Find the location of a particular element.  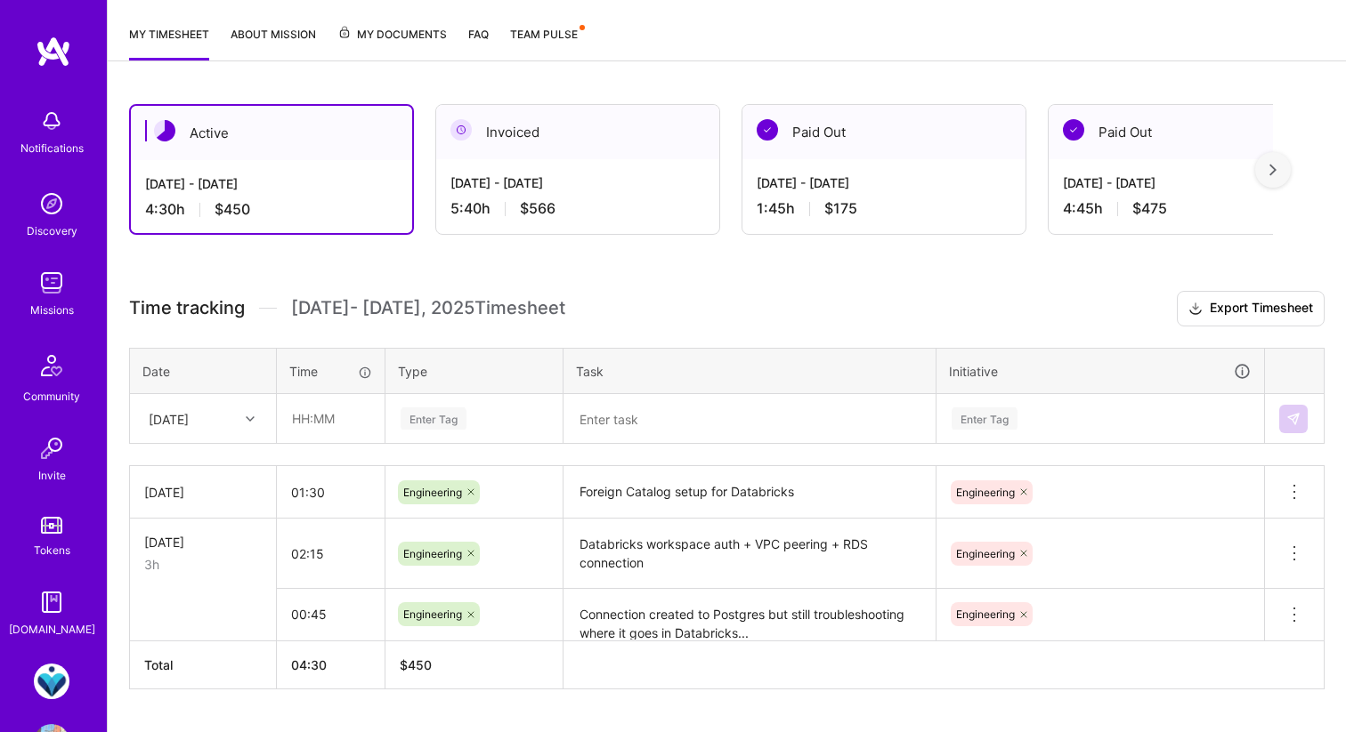

img: Community is located at coordinates (52, 366).